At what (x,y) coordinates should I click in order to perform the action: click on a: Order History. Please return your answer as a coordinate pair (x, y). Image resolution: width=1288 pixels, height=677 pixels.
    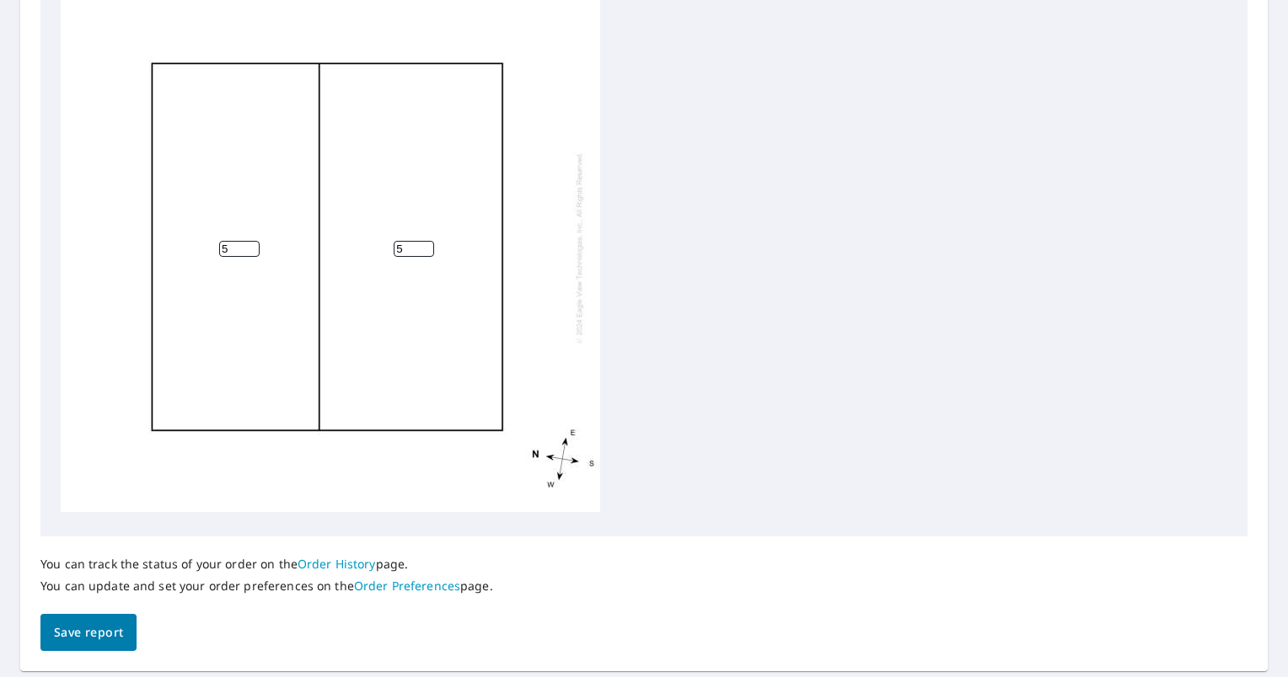
    Looking at the image, I should click on (336, 564).